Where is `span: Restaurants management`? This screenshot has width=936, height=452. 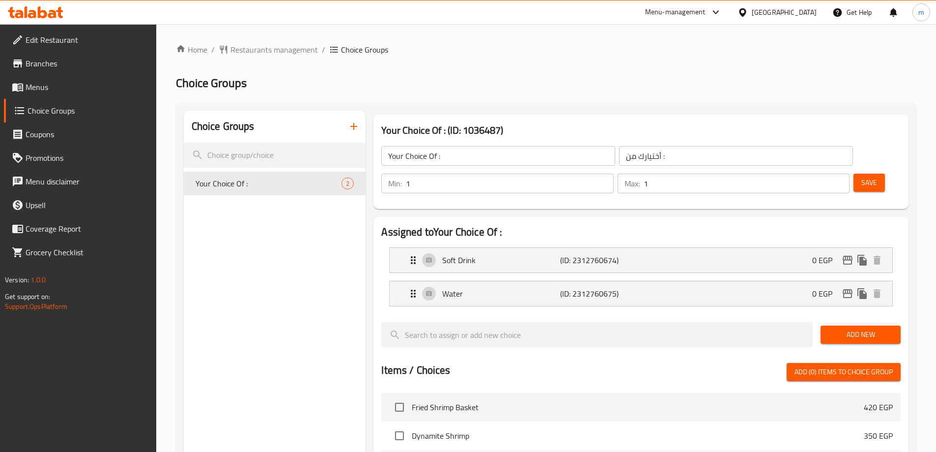
span: Restaurants management is located at coordinates (274, 50).